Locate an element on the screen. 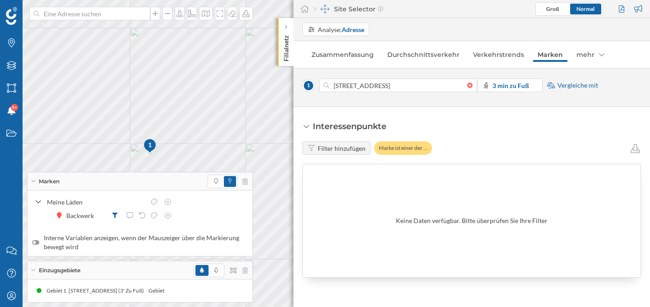 The width and height of the screenshot is (650, 307). img: Geoblink Logo is located at coordinates (11, 16).